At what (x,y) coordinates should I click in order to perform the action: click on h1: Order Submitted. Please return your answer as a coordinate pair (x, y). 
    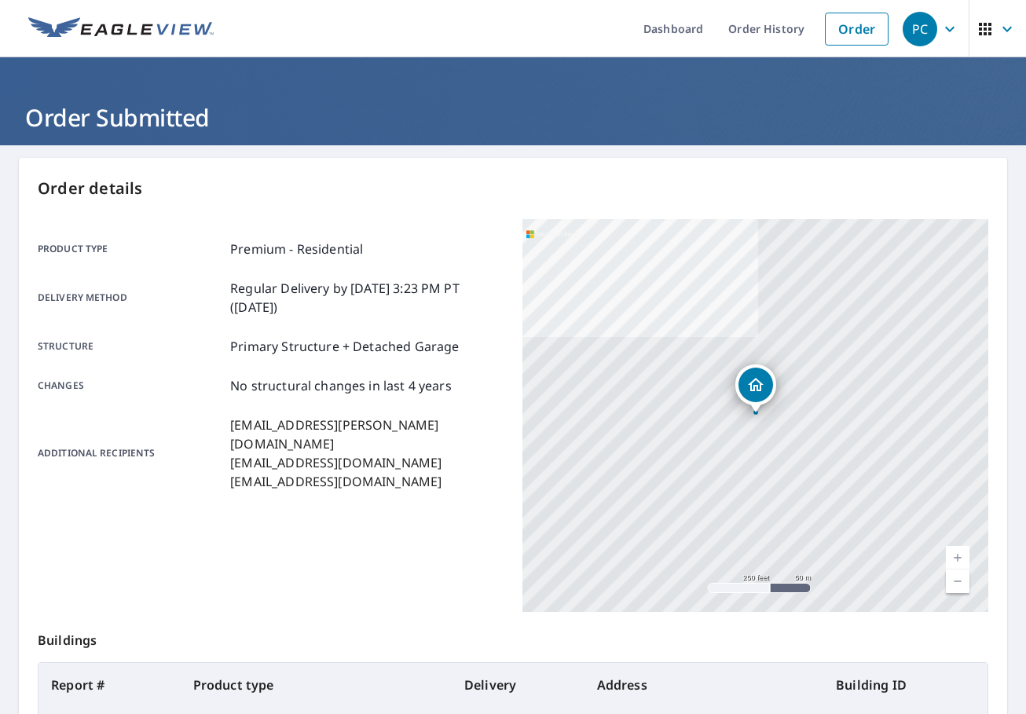
    Looking at the image, I should click on (513, 117).